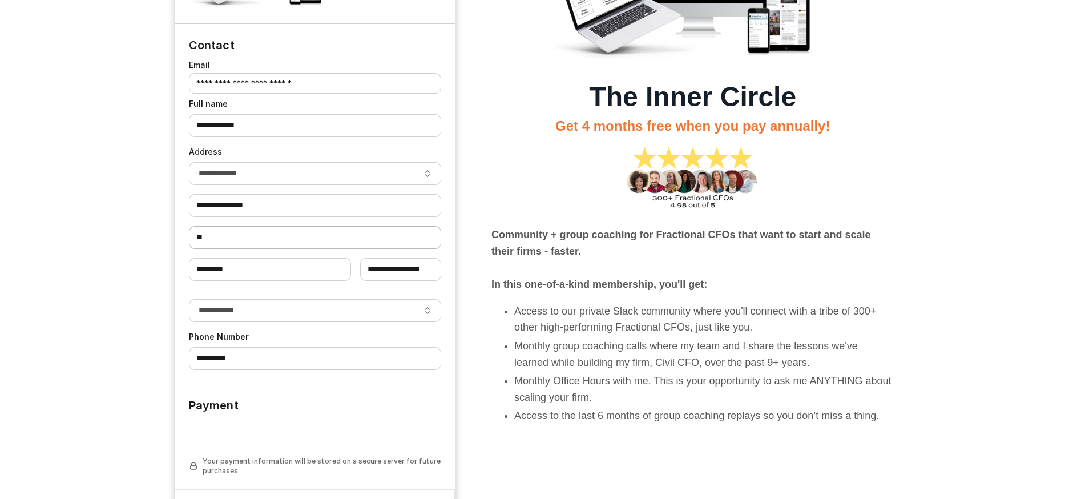 This screenshot has width=1069, height=499. Describe the element at coordinates (213, 398) in the screenshot. I see `legend: Payment` at that location.